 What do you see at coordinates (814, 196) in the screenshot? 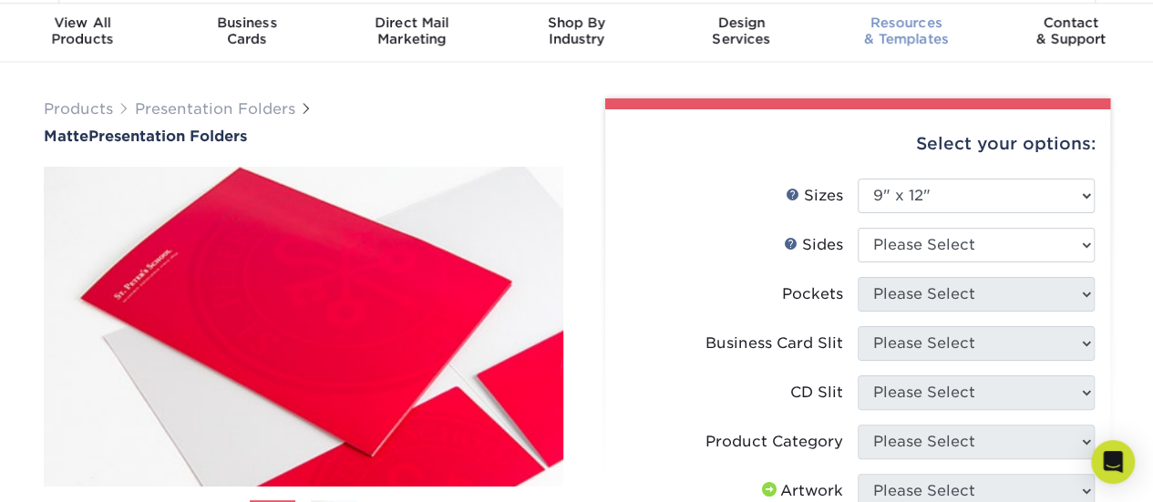
I see `div: Sizes` at bounding box center [814, 196].